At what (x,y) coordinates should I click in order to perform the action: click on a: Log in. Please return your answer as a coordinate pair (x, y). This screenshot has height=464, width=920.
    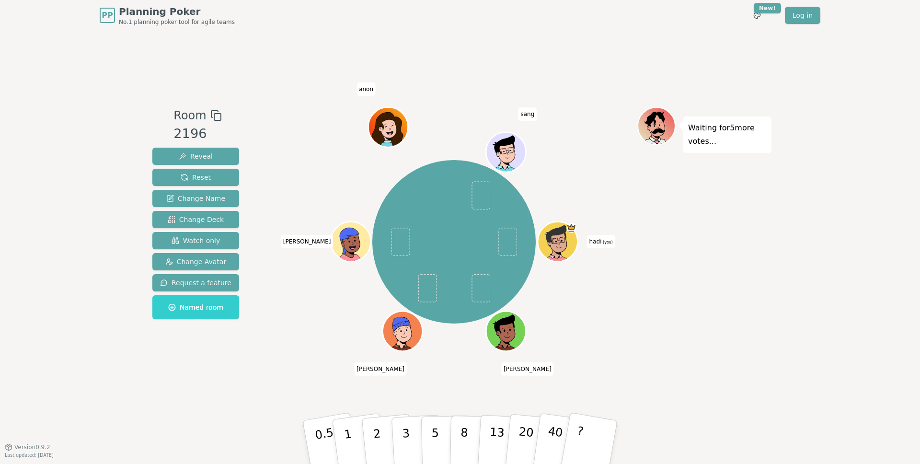
    Looking at the image, I should click on (802, 15).